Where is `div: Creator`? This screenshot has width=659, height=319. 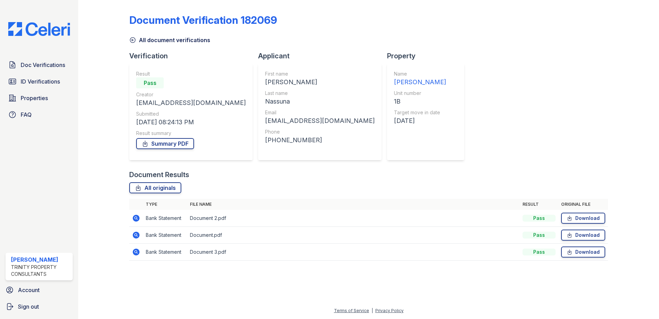
div: Creator is located at coordinates (191, 94).